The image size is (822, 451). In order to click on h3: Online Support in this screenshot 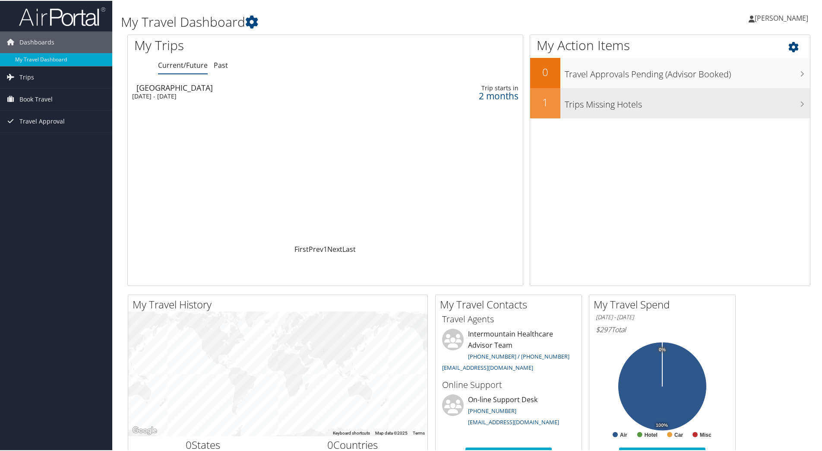, I will do `click(509, 384)`.